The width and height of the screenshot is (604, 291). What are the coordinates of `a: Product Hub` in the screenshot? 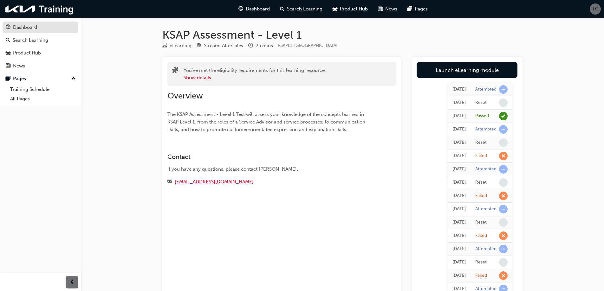 It's located at (40, 53).